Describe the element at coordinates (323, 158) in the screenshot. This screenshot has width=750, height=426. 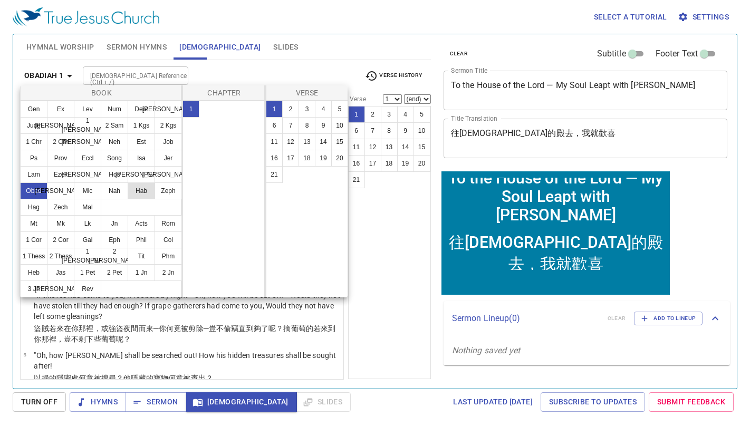
I see `button: 19` at that location.